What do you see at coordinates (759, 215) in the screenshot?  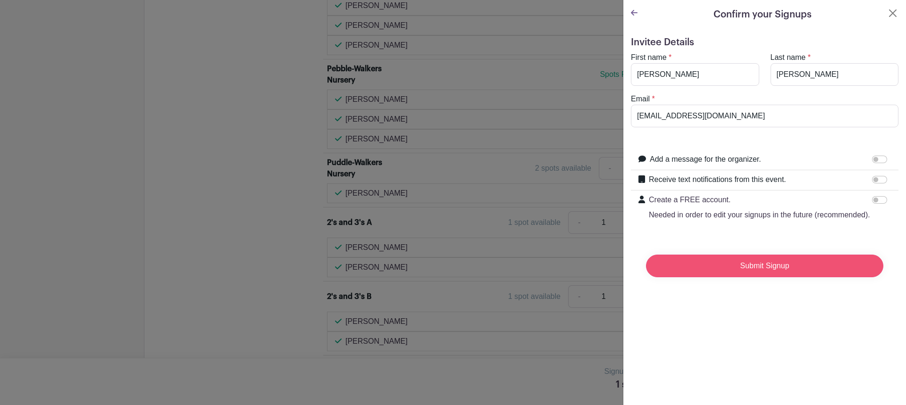 I see `p: Needed in order to edit your signups in the future (recommended).` at bounding box center [759, 215].